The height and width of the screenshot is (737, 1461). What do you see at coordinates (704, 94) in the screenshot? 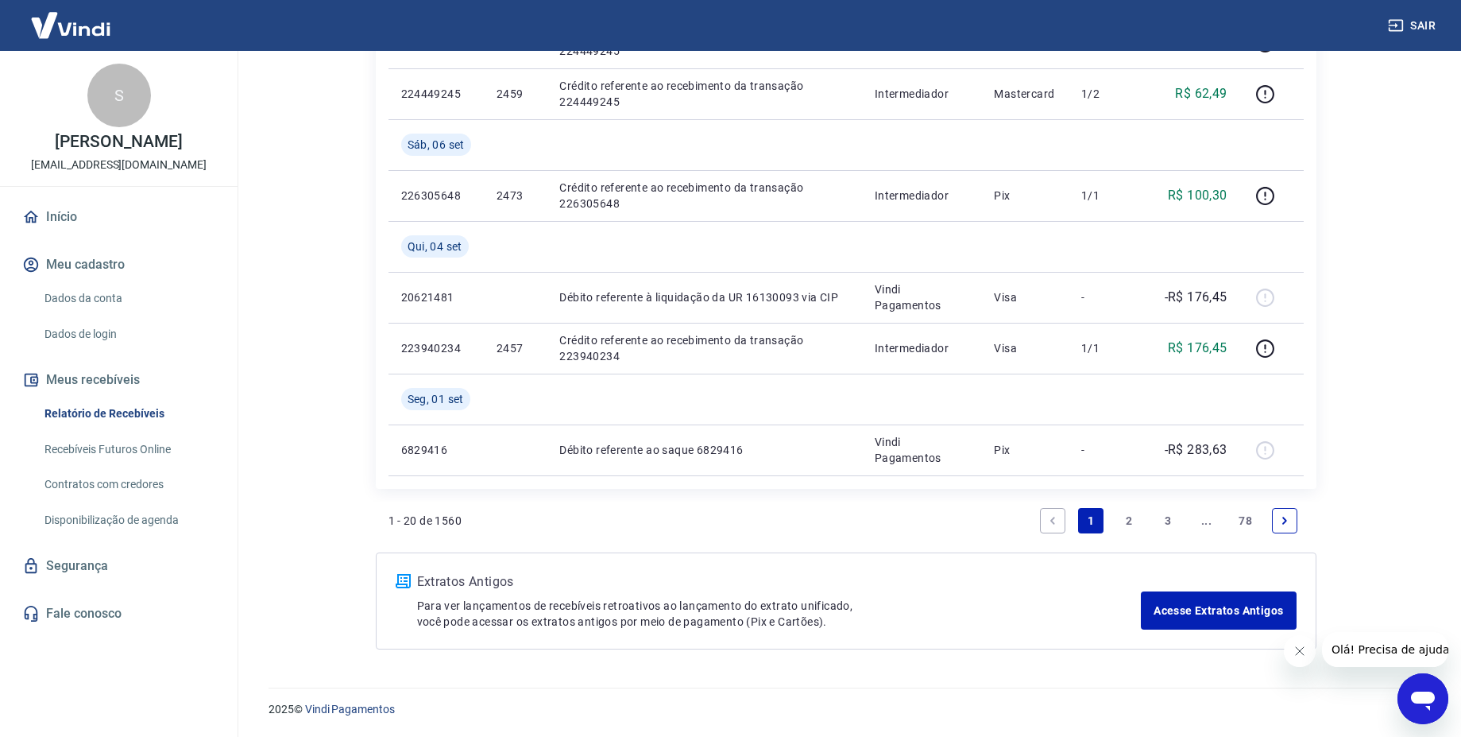
I see `p: Crédito referente ao recebimento da transação 224449245` at bounding box center [704, 94].